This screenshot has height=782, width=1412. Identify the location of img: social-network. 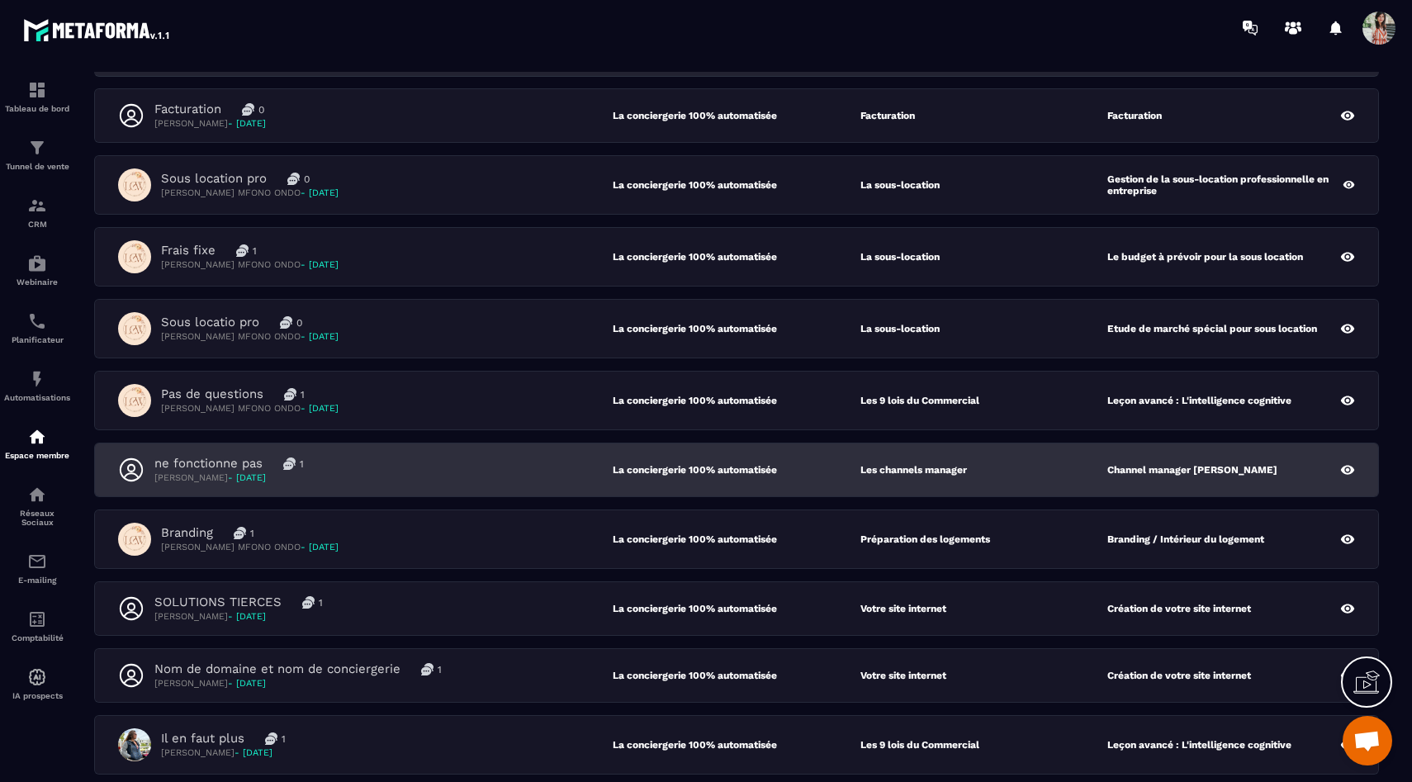
(37, 495).